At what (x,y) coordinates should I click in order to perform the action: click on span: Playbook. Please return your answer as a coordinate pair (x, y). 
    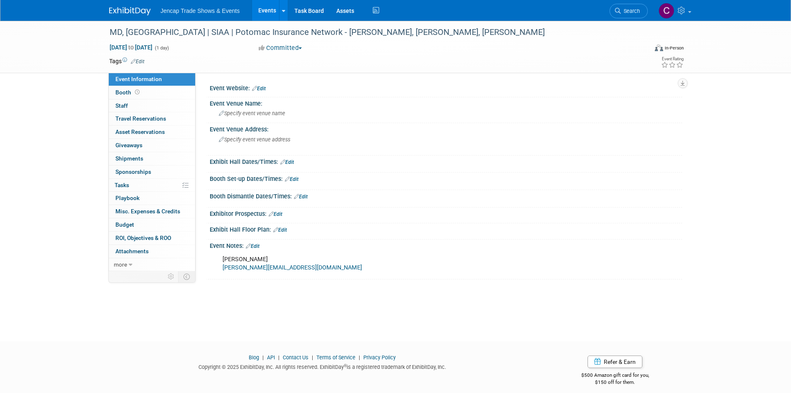
    Looking at the image, I should click on (128, 198).